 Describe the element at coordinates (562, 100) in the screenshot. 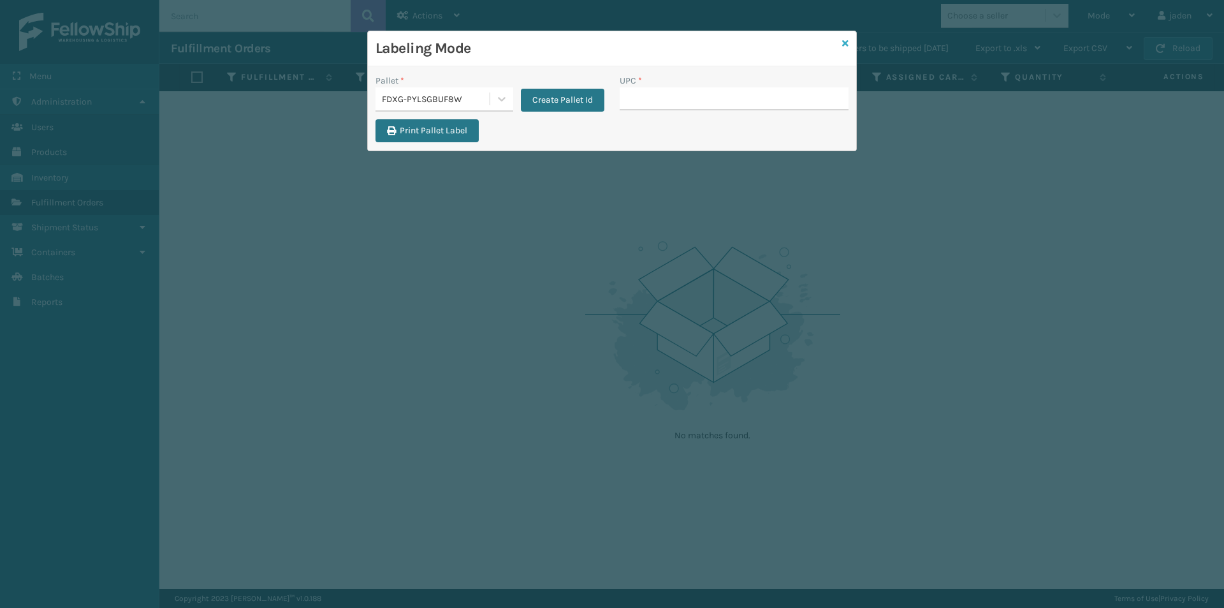

I see `button: Create Pallet Id` at that location.